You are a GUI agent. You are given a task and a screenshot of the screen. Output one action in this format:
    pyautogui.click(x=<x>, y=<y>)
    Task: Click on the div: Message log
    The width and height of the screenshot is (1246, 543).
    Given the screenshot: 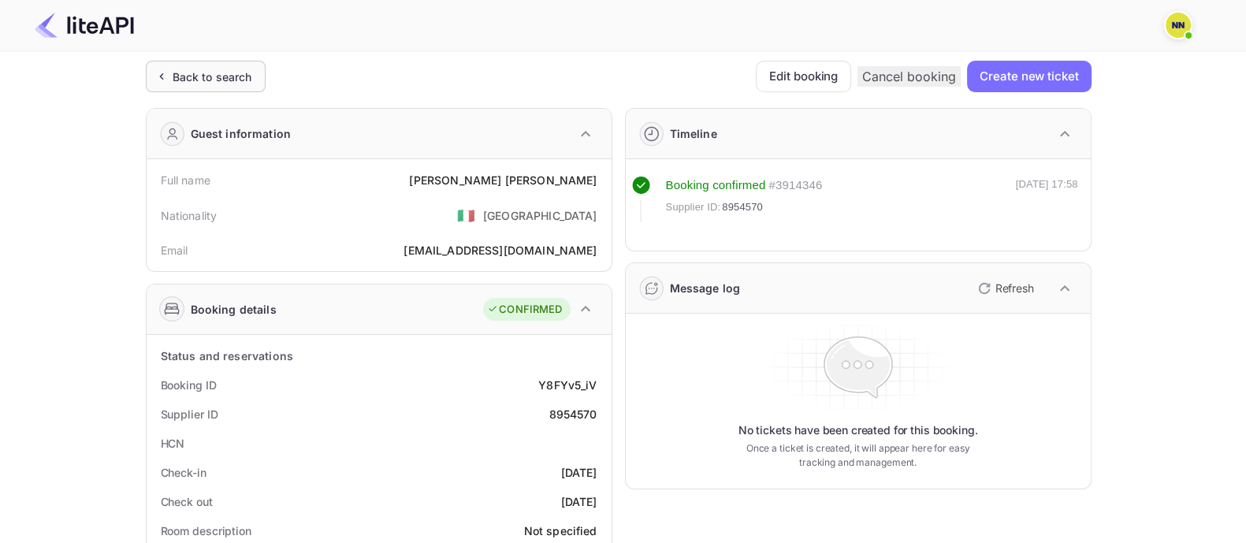 What is the action you would take?
    pyautogui.click(x=706, y=288)
    